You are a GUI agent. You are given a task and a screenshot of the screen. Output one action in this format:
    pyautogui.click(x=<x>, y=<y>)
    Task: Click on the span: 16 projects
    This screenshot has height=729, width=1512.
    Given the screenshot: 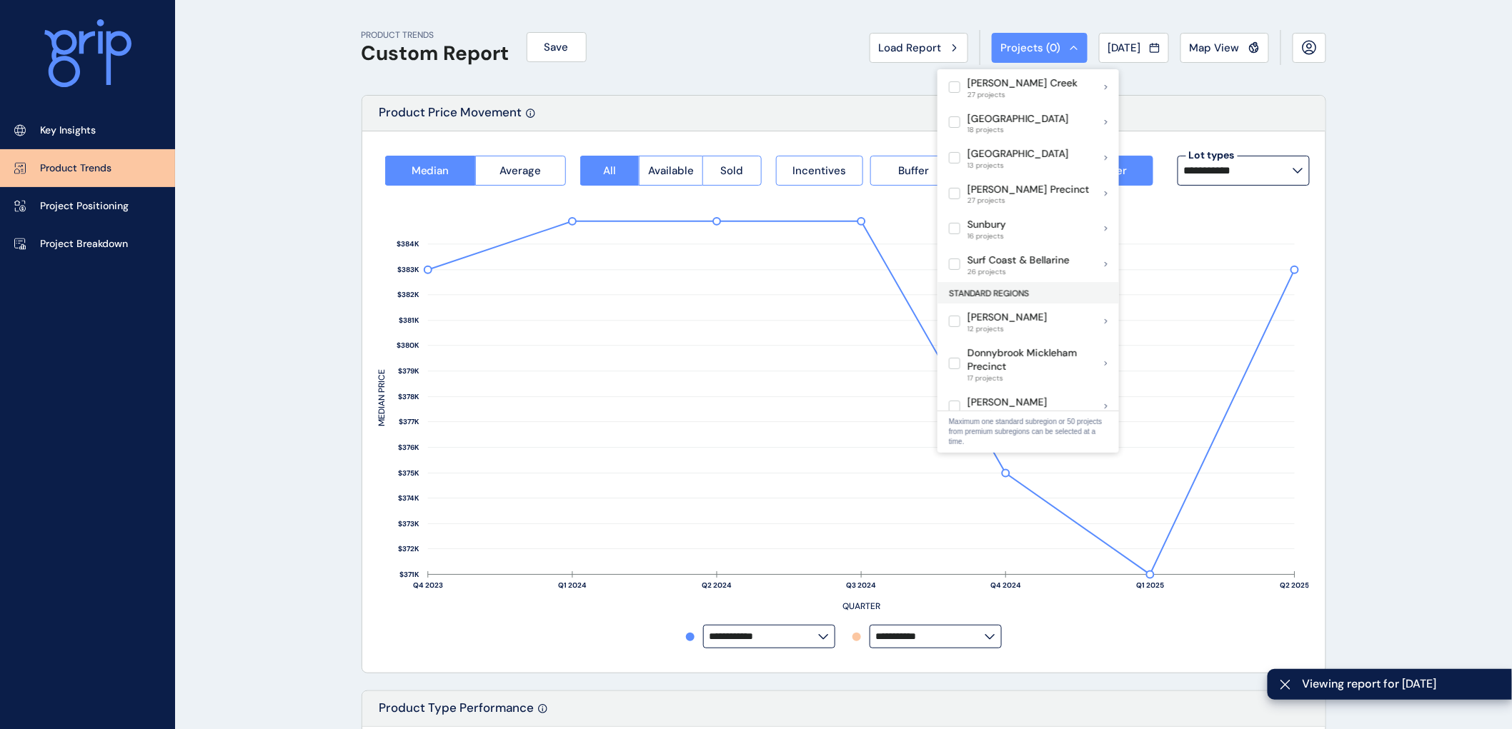 What is the action you would take?
    pyautogui.click(x=987, y=236)
    